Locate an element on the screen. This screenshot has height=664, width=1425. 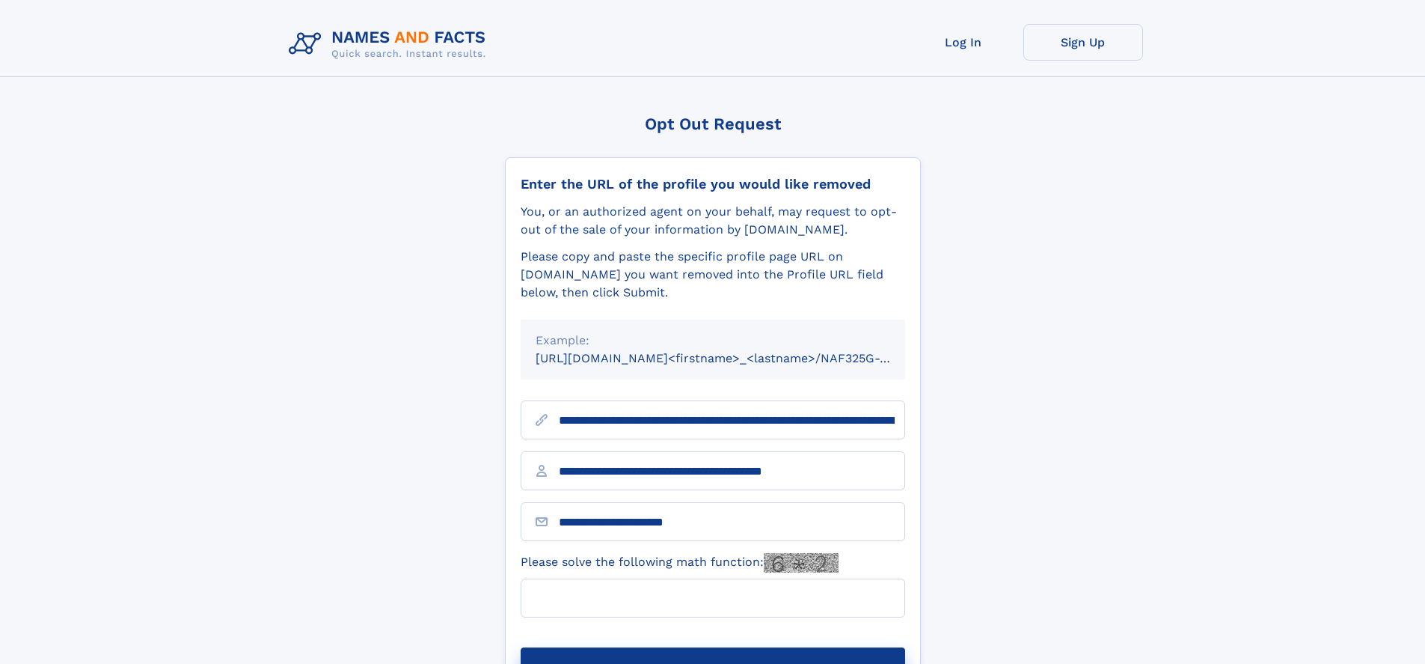
label: Please solve the following math function: is located at coordinates (679, 563).